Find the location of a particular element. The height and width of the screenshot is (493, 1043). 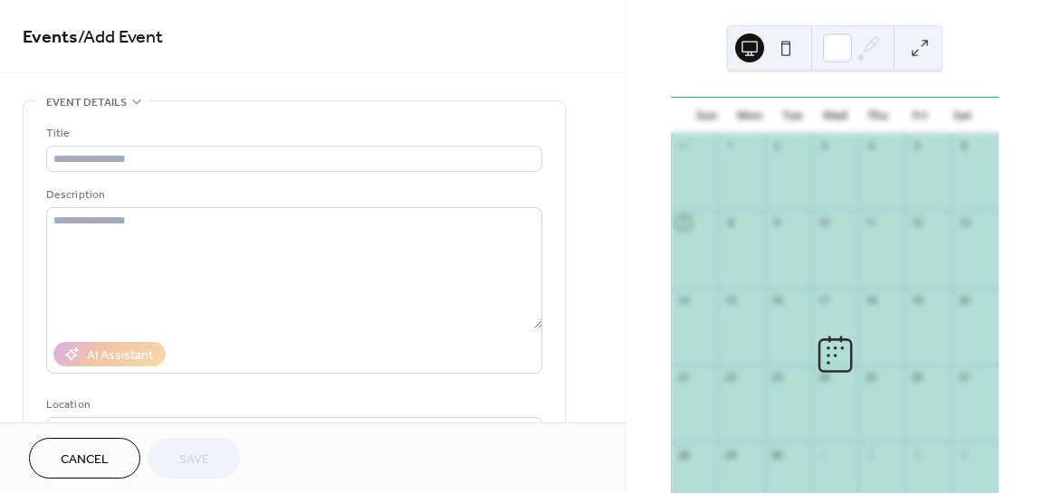

div: 17 is located at coordinates (823, 300).